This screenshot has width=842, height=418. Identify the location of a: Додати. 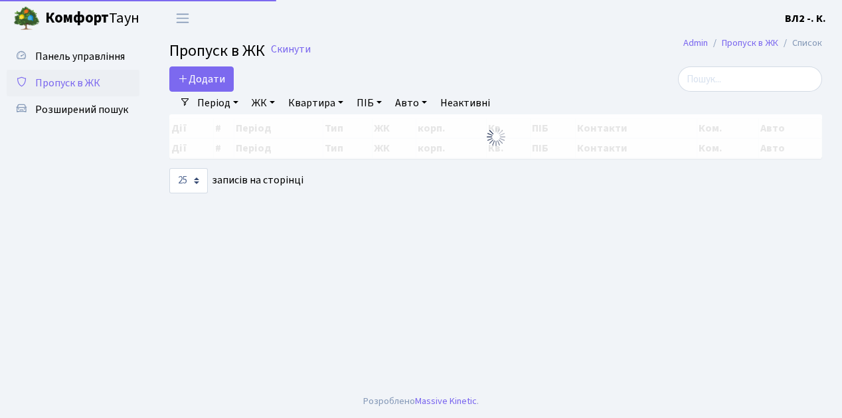
(201, 79).